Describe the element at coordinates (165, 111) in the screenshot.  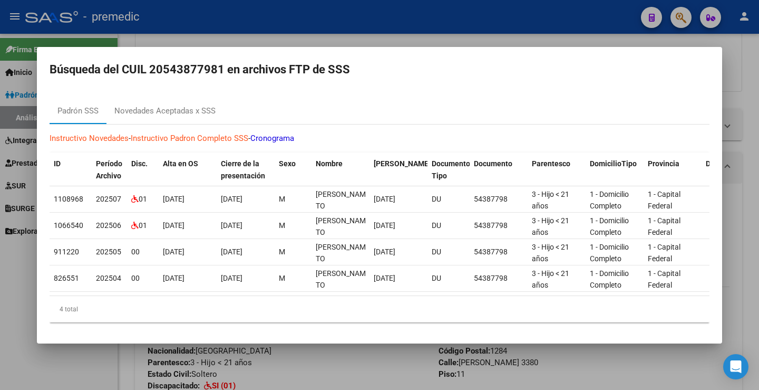
I see `div: Novedades Aceptadas x SSS` at that location.